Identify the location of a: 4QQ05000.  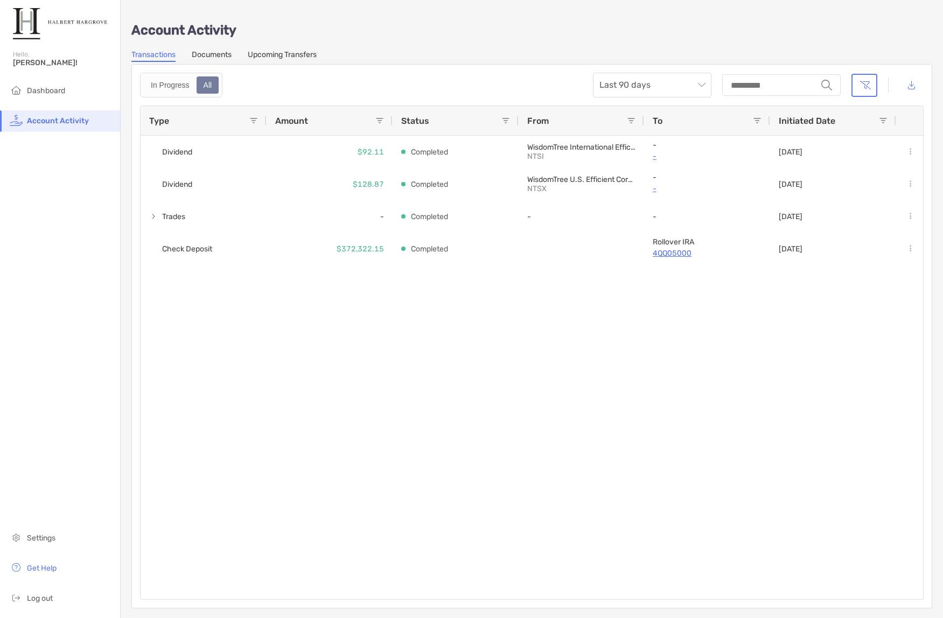
(707, 253).